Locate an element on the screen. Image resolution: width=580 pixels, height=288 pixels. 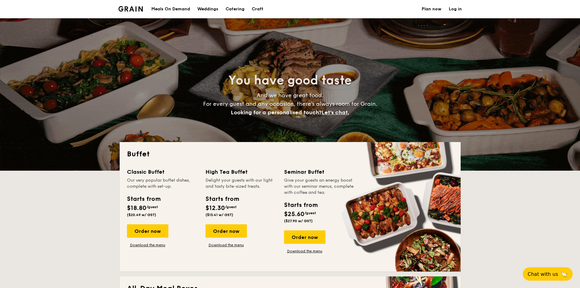
span: ($27.90 w/ GST) is located at coordinates (298, 221).